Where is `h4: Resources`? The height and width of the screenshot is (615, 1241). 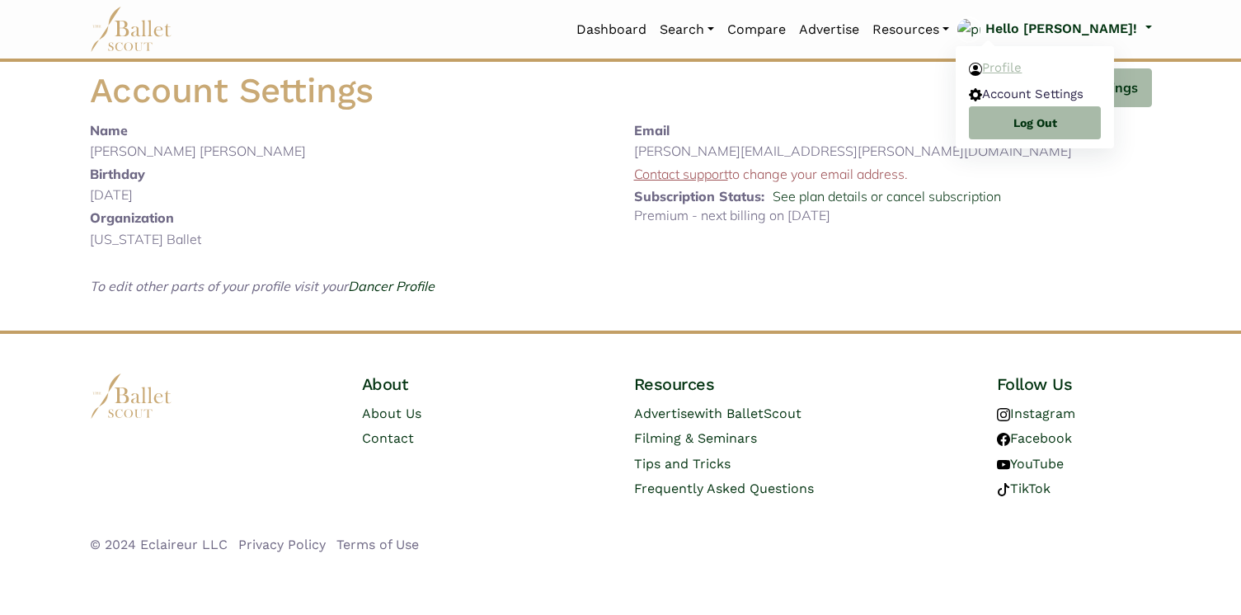
h4: Resources is located at coordinates (757, 384).